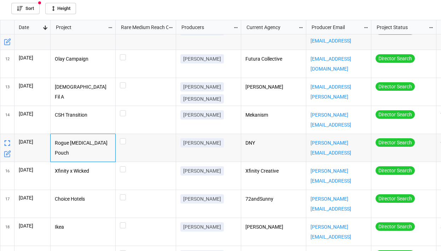  Describe the element at coordinates (83, 171) in the screenshot. I see `p: Xfinity x Wicked` at that location.